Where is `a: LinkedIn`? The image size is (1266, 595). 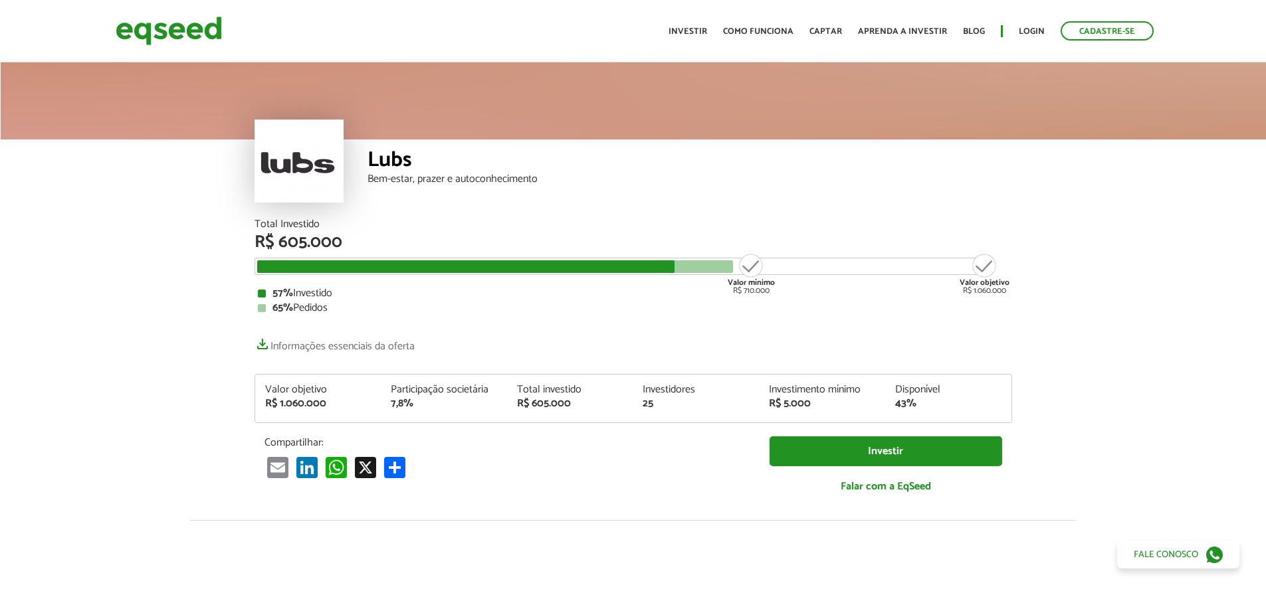
a: LinkedIn is located at coordinates (307, 466).